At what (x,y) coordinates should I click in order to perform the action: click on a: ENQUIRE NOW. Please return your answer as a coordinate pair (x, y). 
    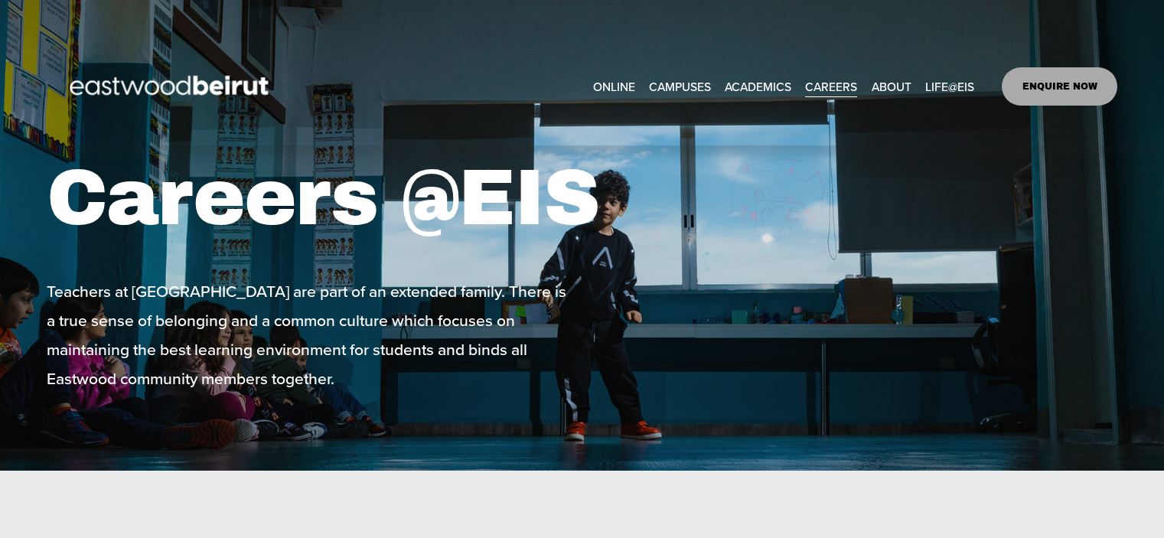
    Looking at the image, I should click on (1059, 86).